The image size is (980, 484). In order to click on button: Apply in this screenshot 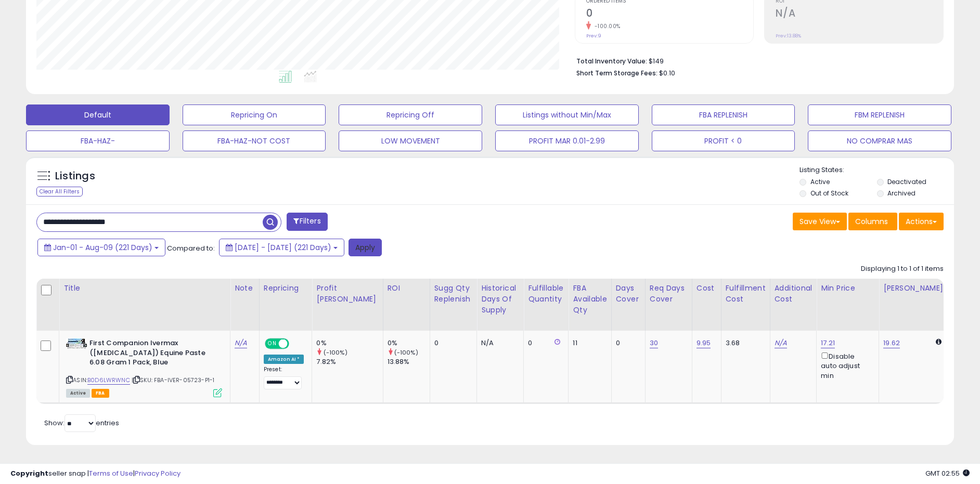, I will do `click(365, 248)`.